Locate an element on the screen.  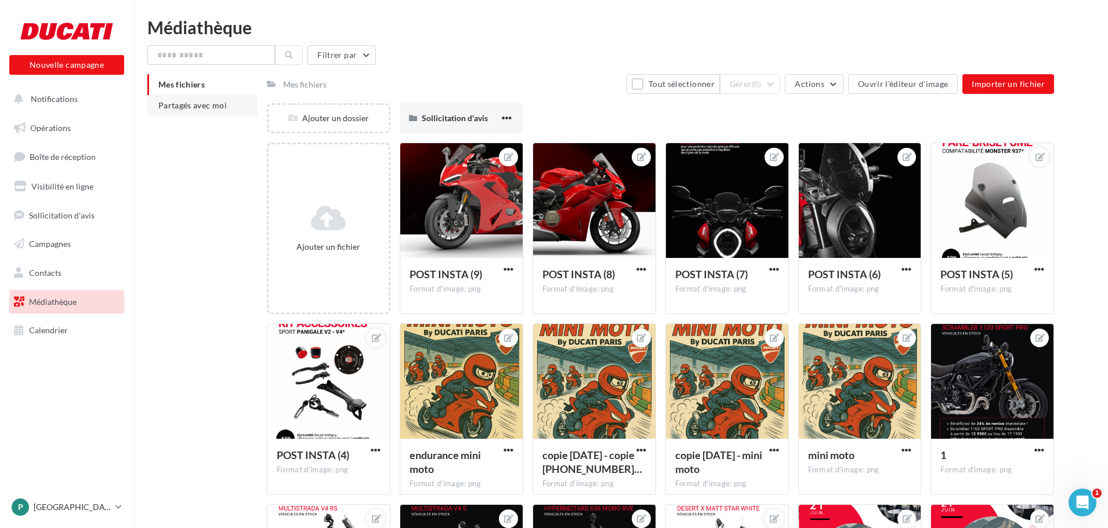
button: Importer un fichier is located at coordinates (1008, 84).